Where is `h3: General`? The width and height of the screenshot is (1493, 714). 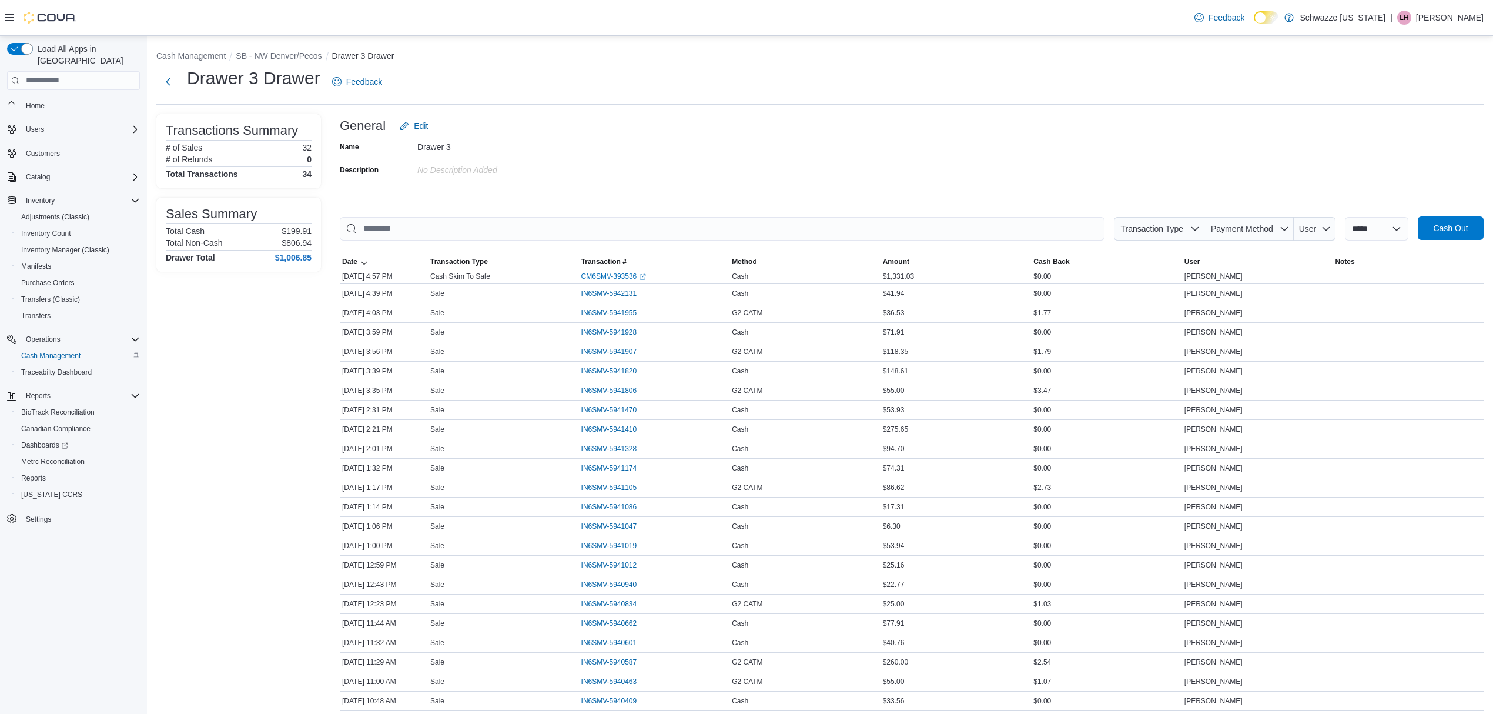 h3: General is located at coordinates (363, 126).